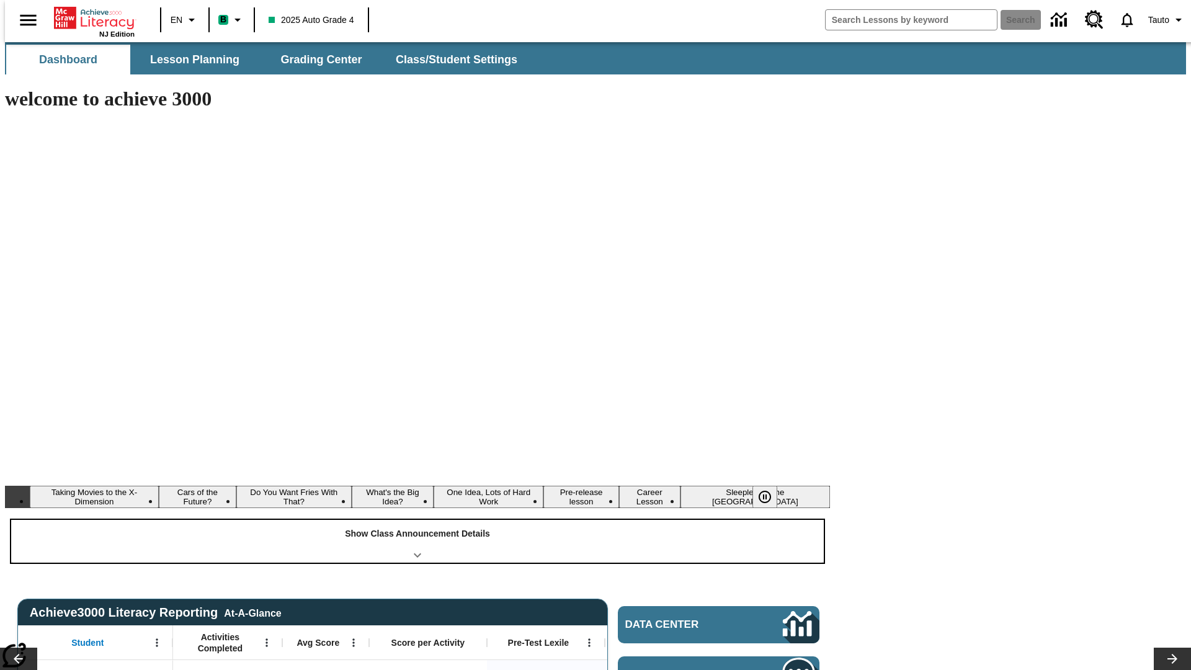 This screenshot has height=670, width=1191. What do you see at coordinates (117, 34) in the screenshot?
I see `span: NJ Edition` at bounding box center [117, 34].